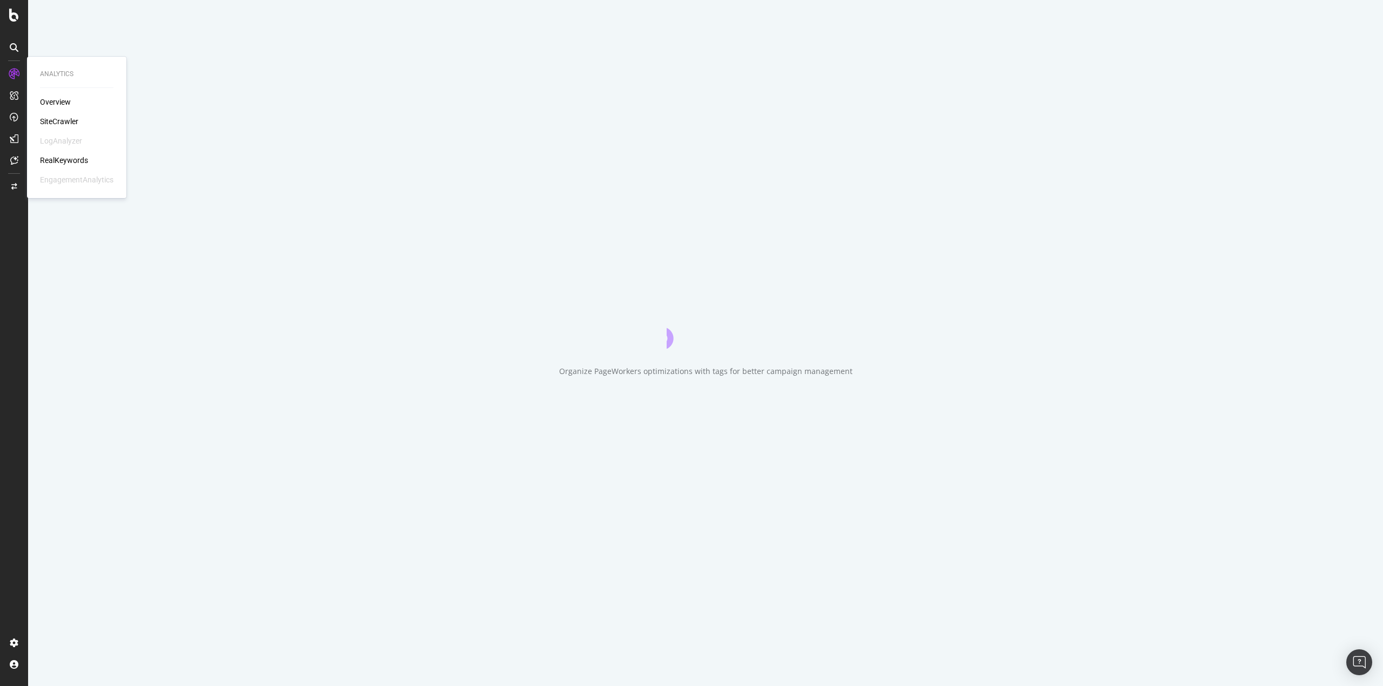 The height and width of the screenshot is (686, 1383). Describe the element at coordinates (705, 372) in the screenshot. I see `div: Organize PageWorkers optimizations with tags for better campaign management` at that location.